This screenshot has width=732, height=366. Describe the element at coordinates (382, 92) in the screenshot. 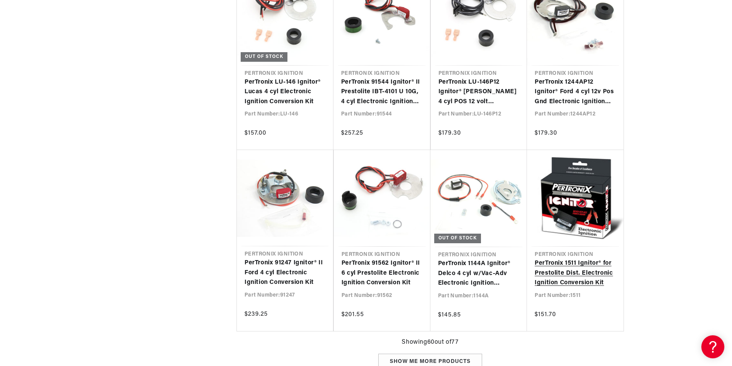

I see `a: PerTronix 91544 Ignitor® II Prestolite IBT-4101 U 10G, 4 cyl Electronic Ignition Conversion Kit` at that location.